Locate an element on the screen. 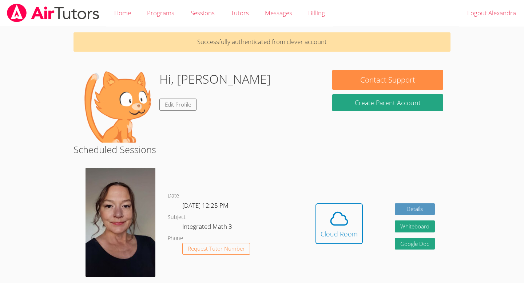  h2: Scheduled Sessions is located at coordinates (262, 150).